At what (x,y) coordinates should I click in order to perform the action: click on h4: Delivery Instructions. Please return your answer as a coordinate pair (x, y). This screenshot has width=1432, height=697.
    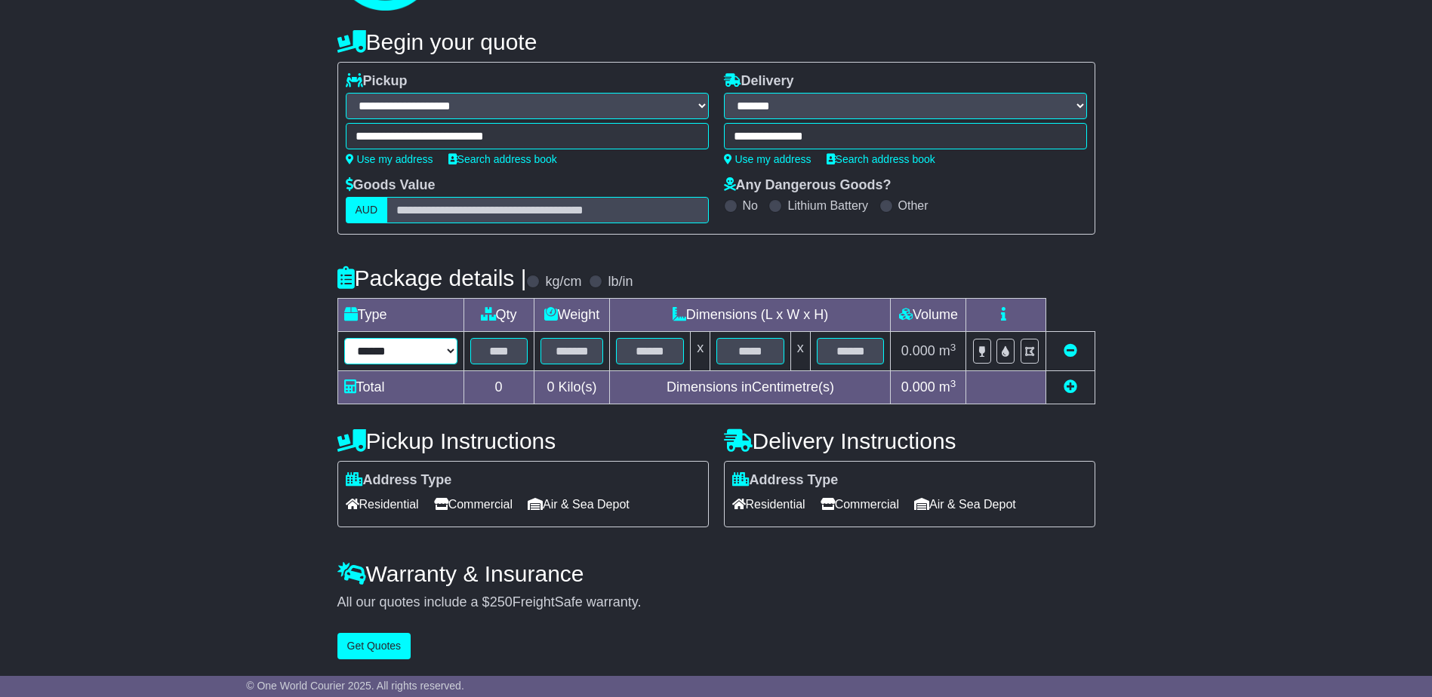
    Looking at the image, I should click on (909, 441).